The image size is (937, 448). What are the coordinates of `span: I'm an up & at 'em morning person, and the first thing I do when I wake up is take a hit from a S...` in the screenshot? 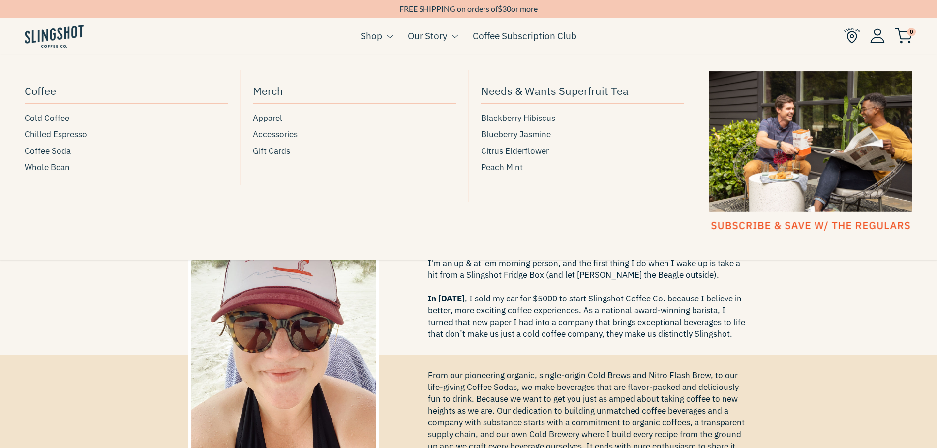 It's located at (588, 299).